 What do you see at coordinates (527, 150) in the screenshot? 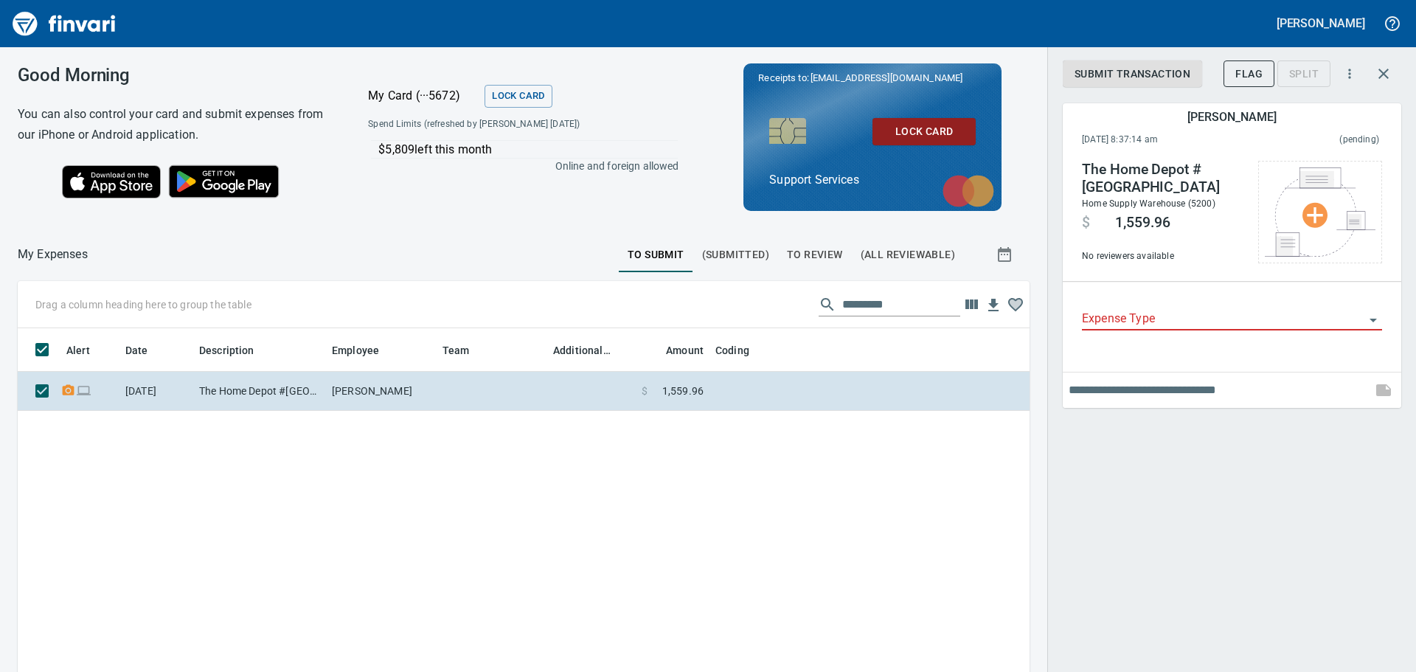
I see `p: $5,809 left this month` at bounding box center [527, 150].